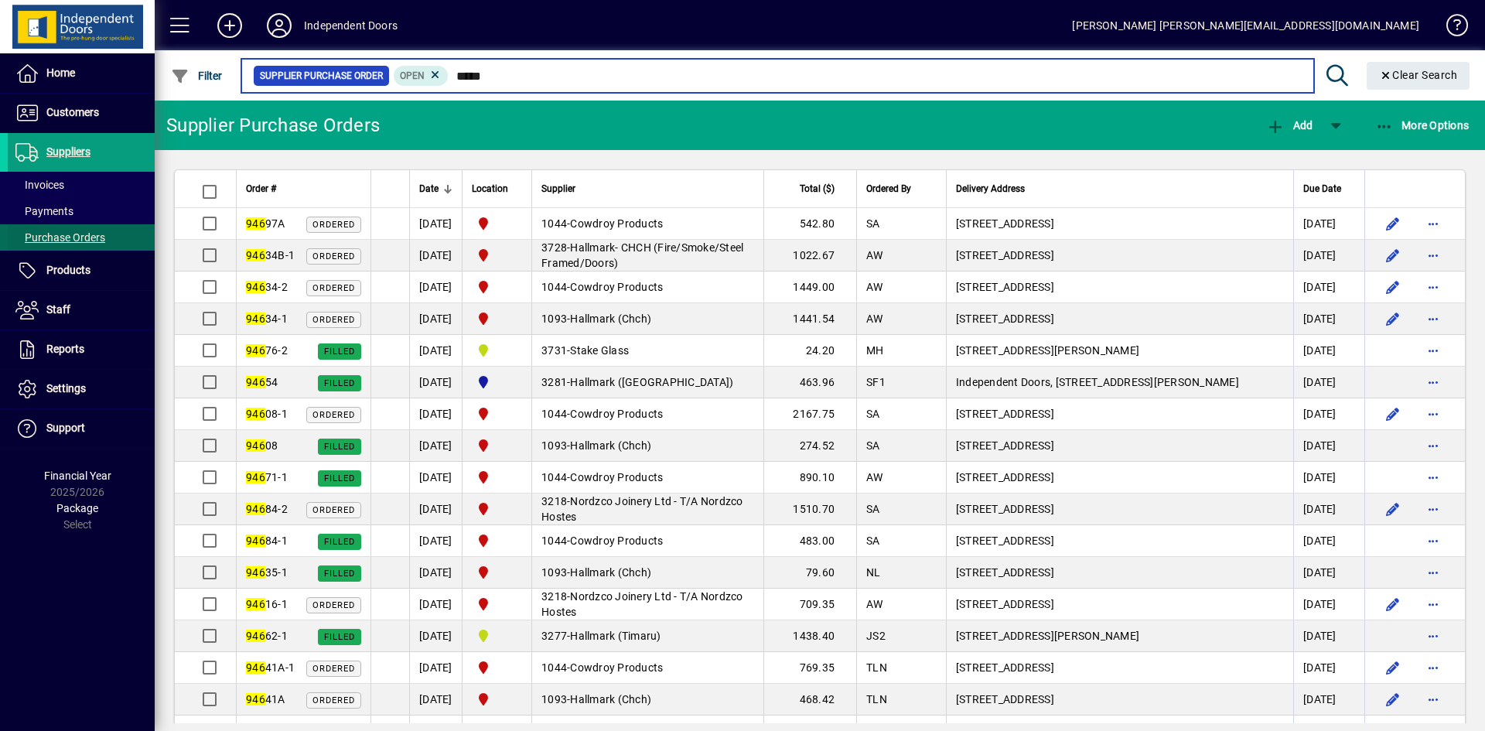  Describe the element at coordinates (810, 604) in the screenshot. I see `td: 709.35` at that location.